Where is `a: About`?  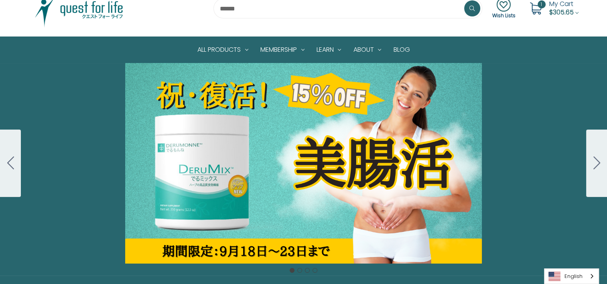 a: About is located at coordinates (367, 50).